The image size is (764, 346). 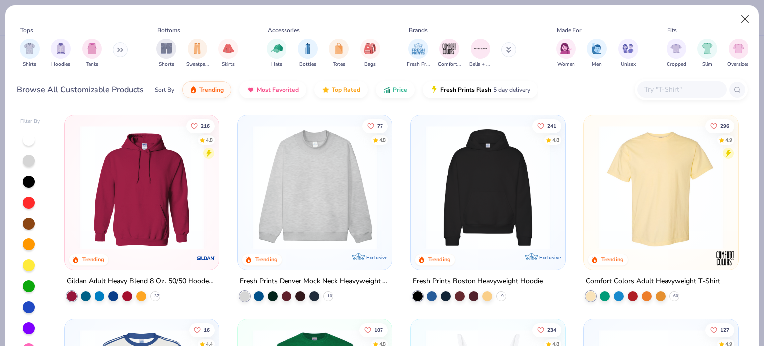 What do you see at coordinates (27, 30) in the screenshot?
I see `div: Tops` at bounding box center [27, 30].